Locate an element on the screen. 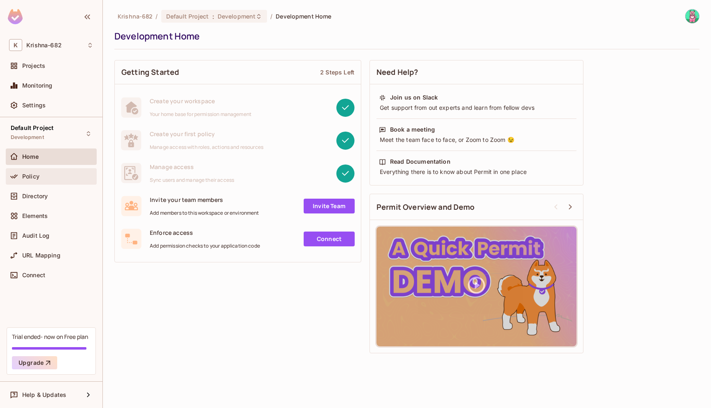  span: Create your workspace is located at coordinates (200, 101).